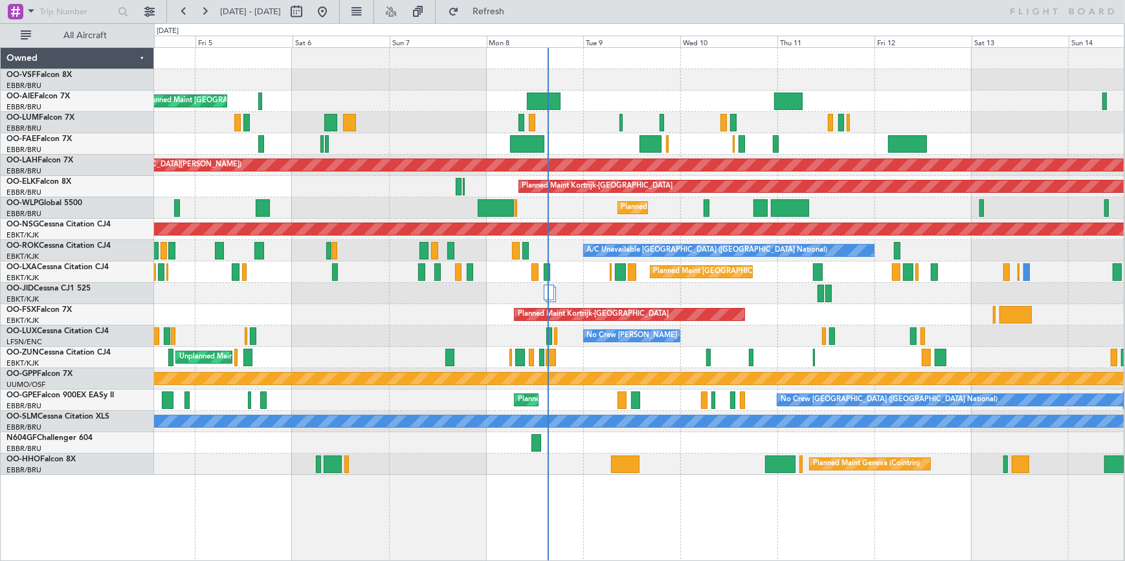  I want to click on span: OO-JID, so click(20, 289).